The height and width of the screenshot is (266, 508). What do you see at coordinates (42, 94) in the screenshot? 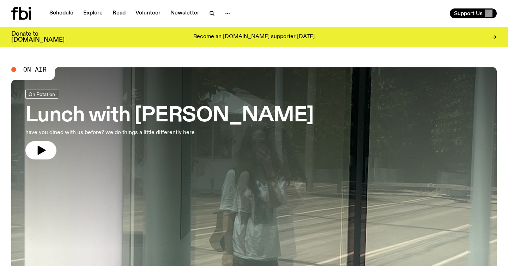
I see `span: On Rotation` at bounding box center [42, 94].